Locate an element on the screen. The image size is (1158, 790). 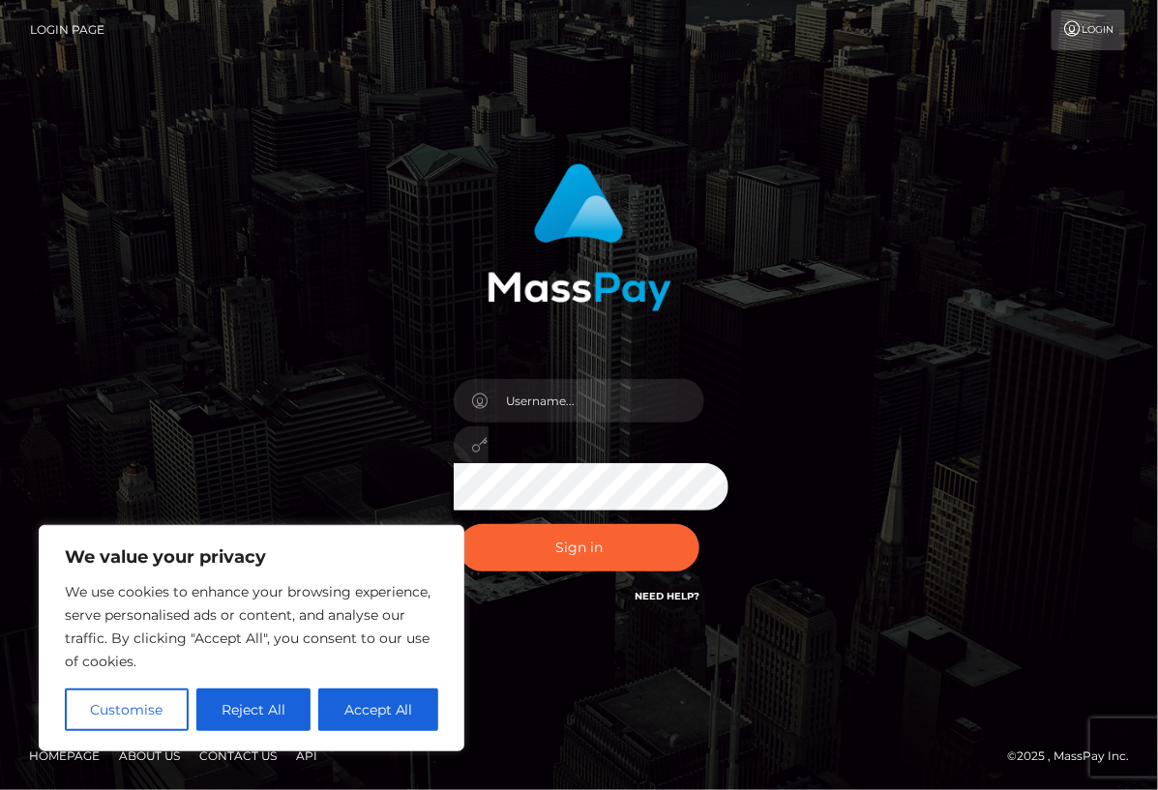
p: We value your privacy is located at coordinates (251, 557).